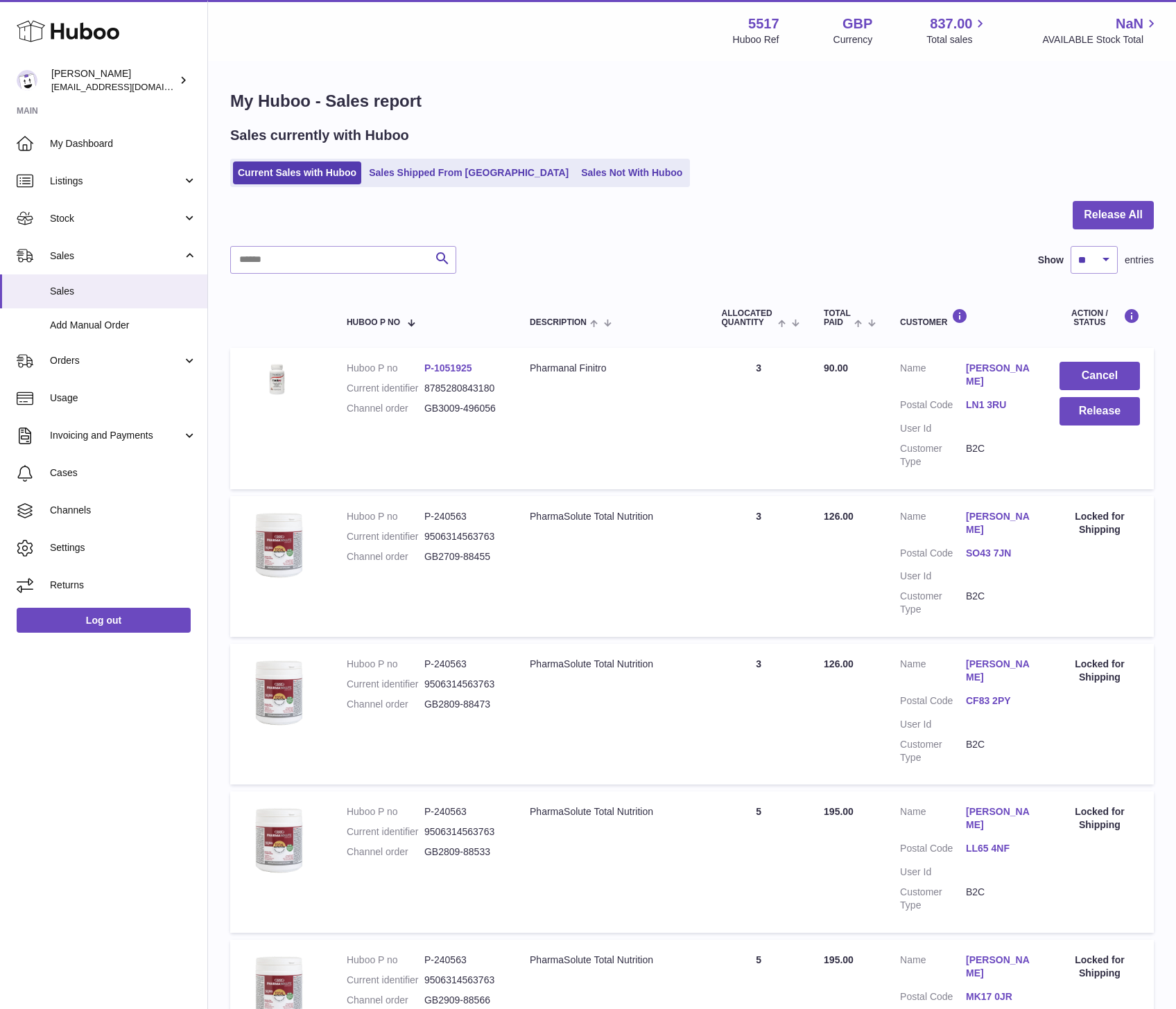  What do you see at coordinates (853, 39) in the screenshot?
I see `div: Currency` at bounding box center [853, 39].